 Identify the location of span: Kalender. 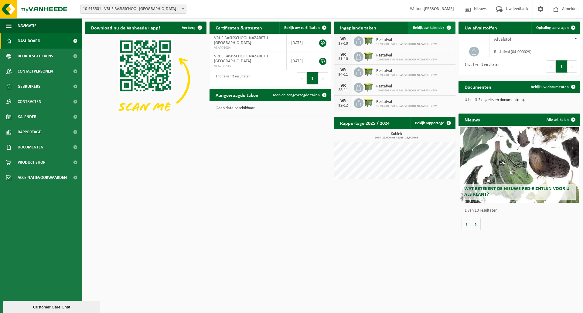
(27, 117).